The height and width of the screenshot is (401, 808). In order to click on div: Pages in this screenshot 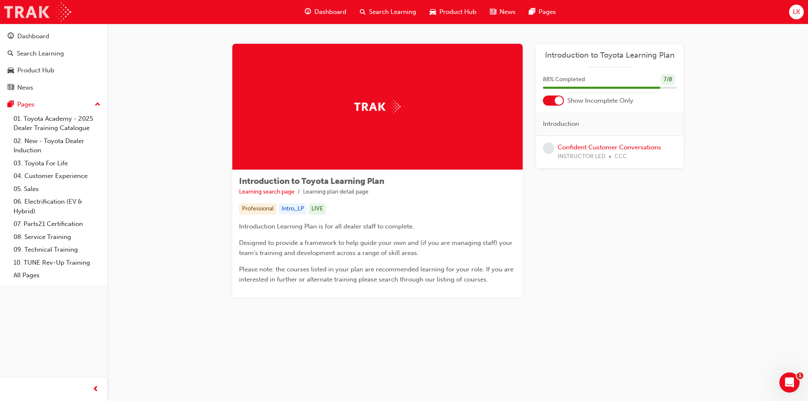, I will do `click(26, 104)`.